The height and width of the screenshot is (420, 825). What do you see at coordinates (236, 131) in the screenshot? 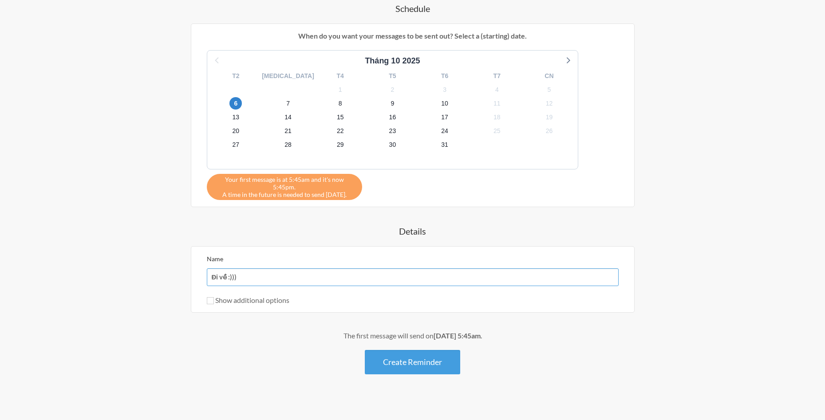
I see `span: Thứ Năm, 20 tháng 11, 2025` at bounding box center [236, 131].